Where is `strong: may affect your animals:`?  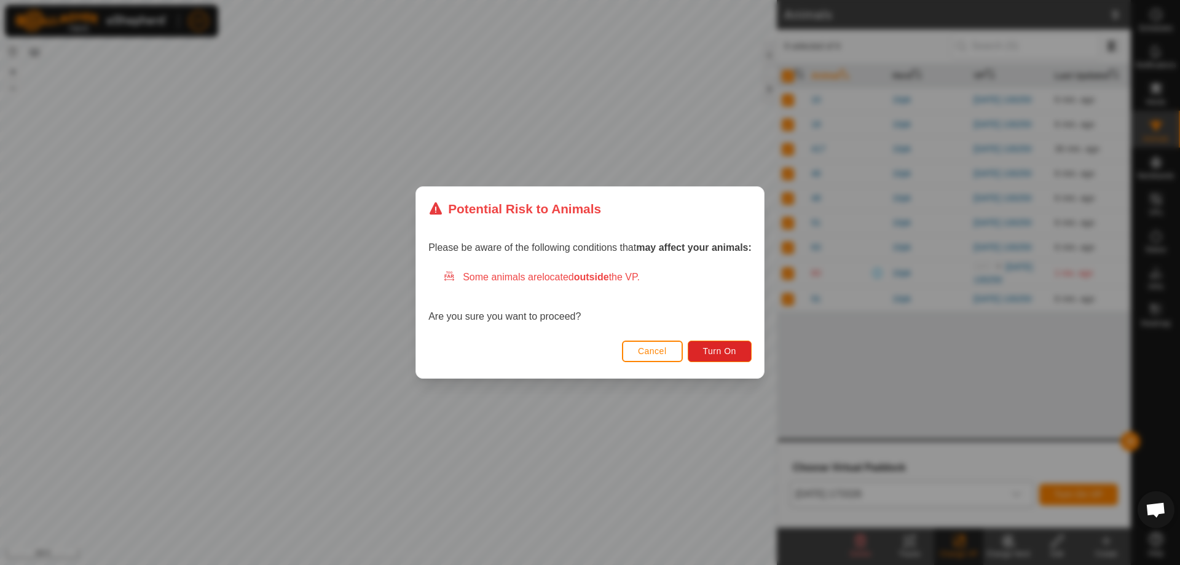 strong: may affect your animals: is located at coordinates (694, 247).